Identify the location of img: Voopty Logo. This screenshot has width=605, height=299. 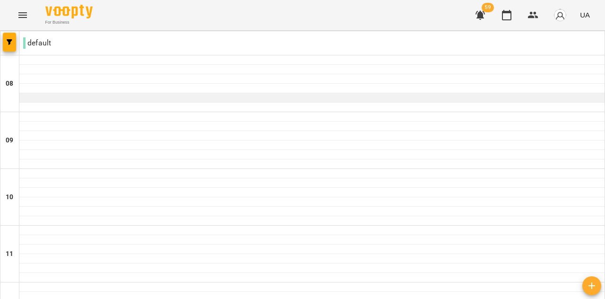
(69, 11).